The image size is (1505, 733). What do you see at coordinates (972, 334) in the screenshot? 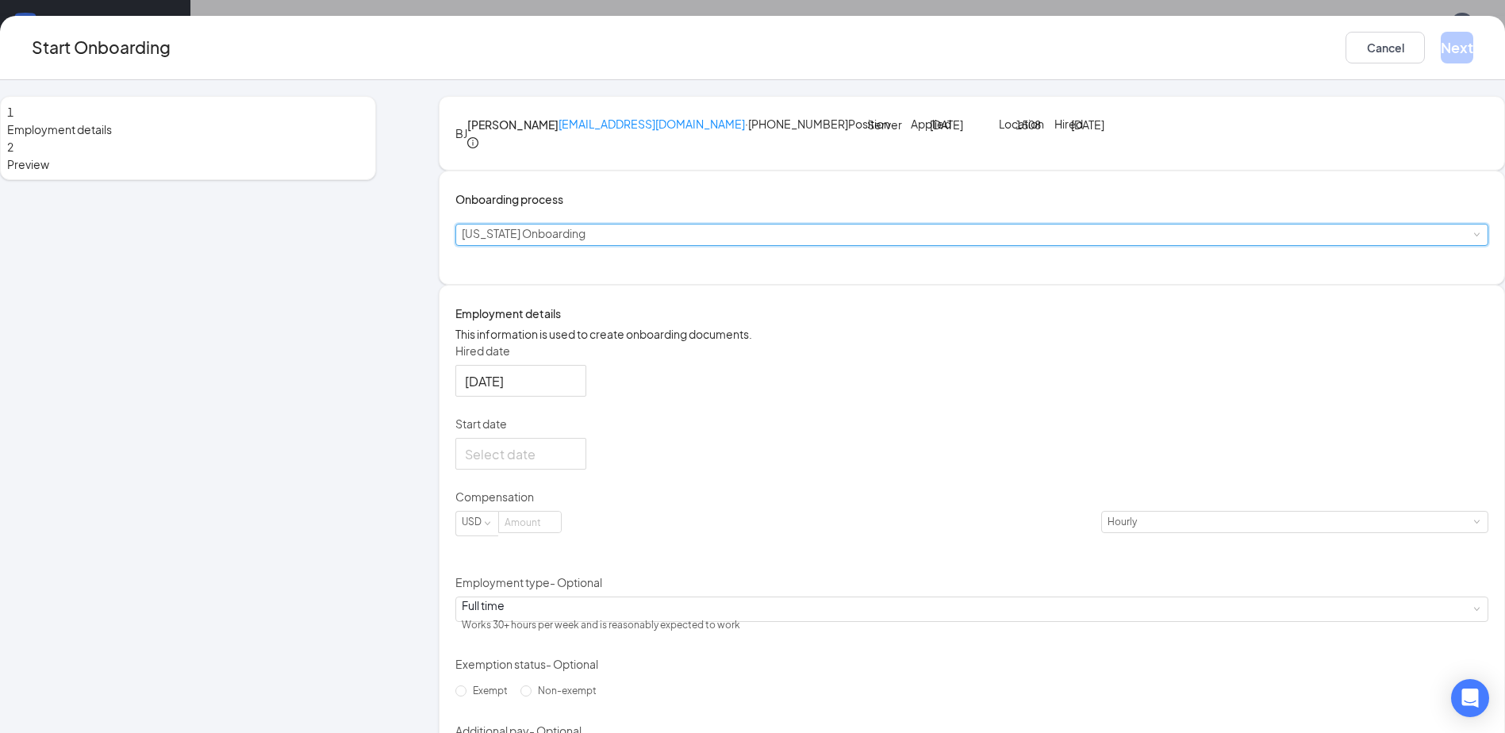
I see `p: This information is used to create onboarding documents.` at bounding box center [972, 334].